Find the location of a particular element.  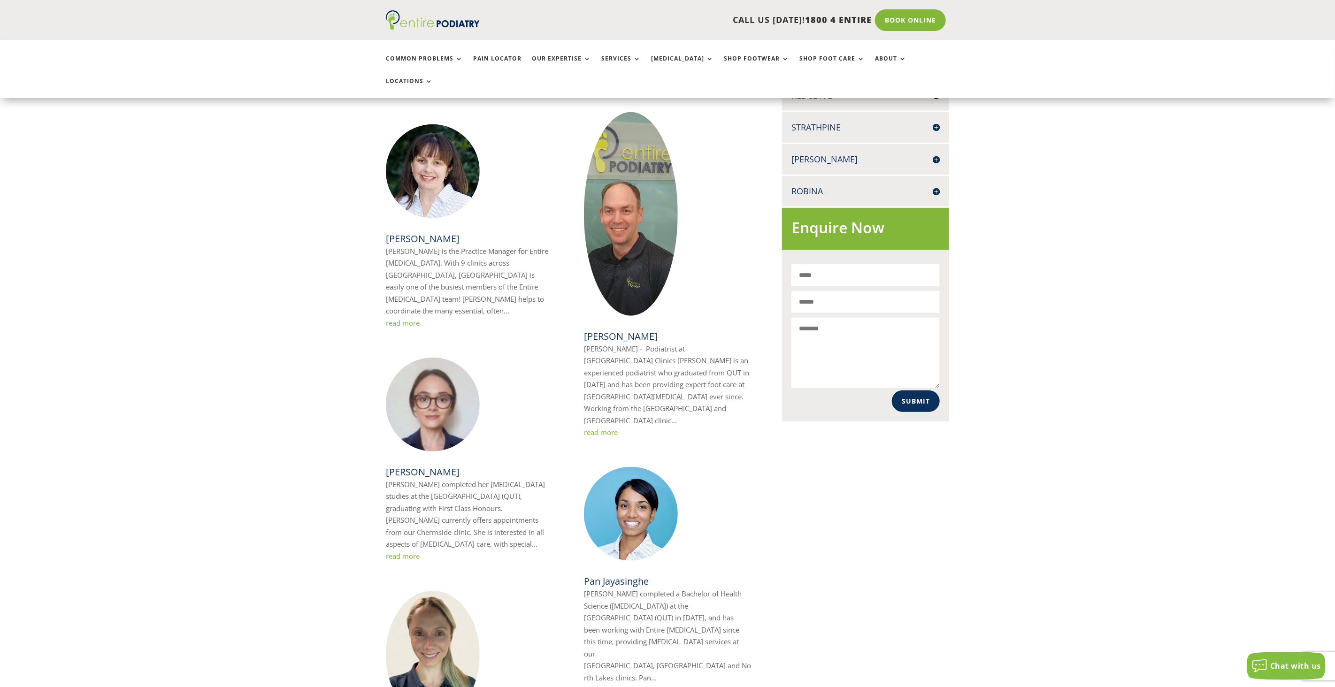

img: Anike Hope is located at coordinates (433, 171).